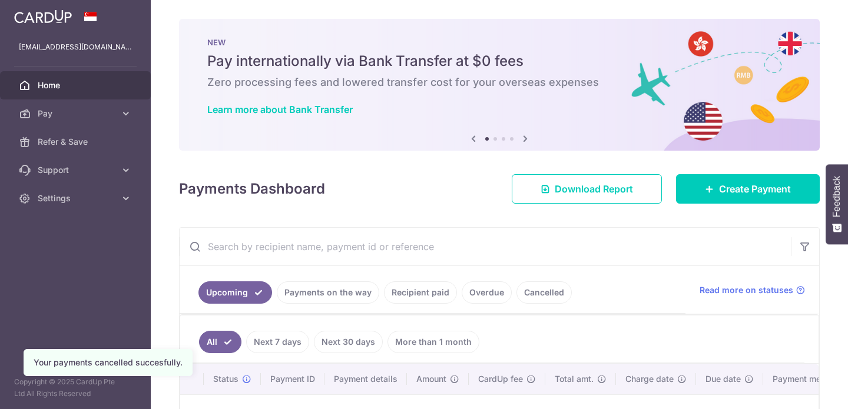  Describe the element at coordinates (500, 61) in the screenshot. I see `h5: Pay internationally via Bank Transfer at $0 fees` at that location.